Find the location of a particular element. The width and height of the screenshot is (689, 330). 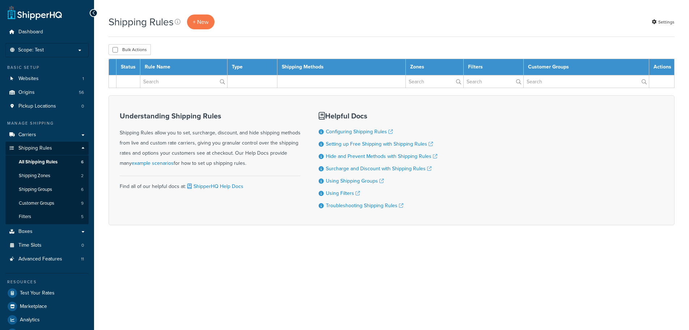

li: Advanced Features is located at coordinates (47, 259).